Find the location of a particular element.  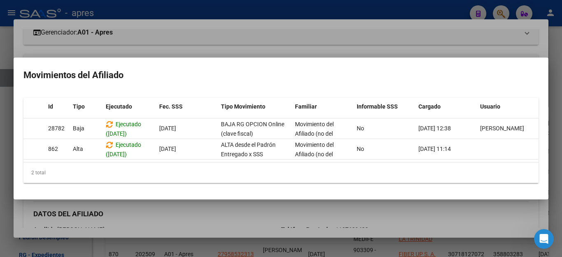

span: Usuario is located at coordinates (490, 107).